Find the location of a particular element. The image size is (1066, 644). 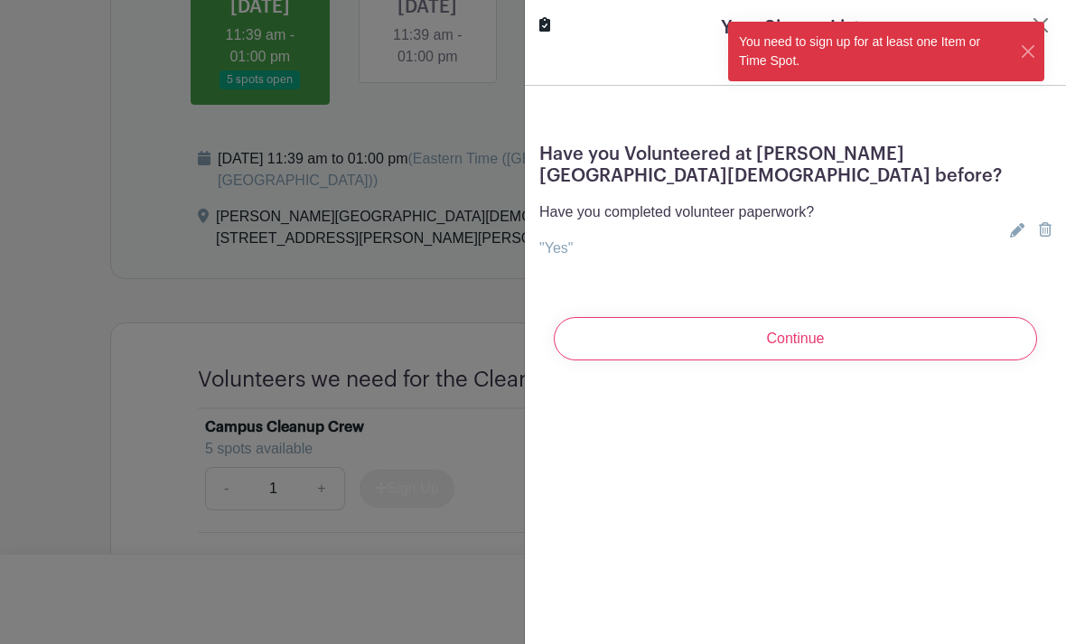

p: Have you completed volunteer paperwork? is located at coordinates (677, 212).